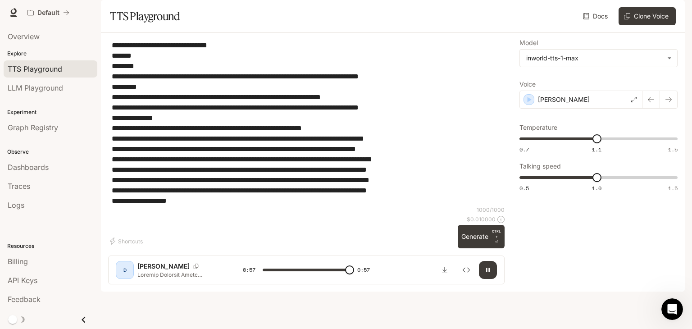  What do you see at coordinates (481, 219) in the screenshot?
I see `p: $ 0.010000` at bounding box center [481, 219].